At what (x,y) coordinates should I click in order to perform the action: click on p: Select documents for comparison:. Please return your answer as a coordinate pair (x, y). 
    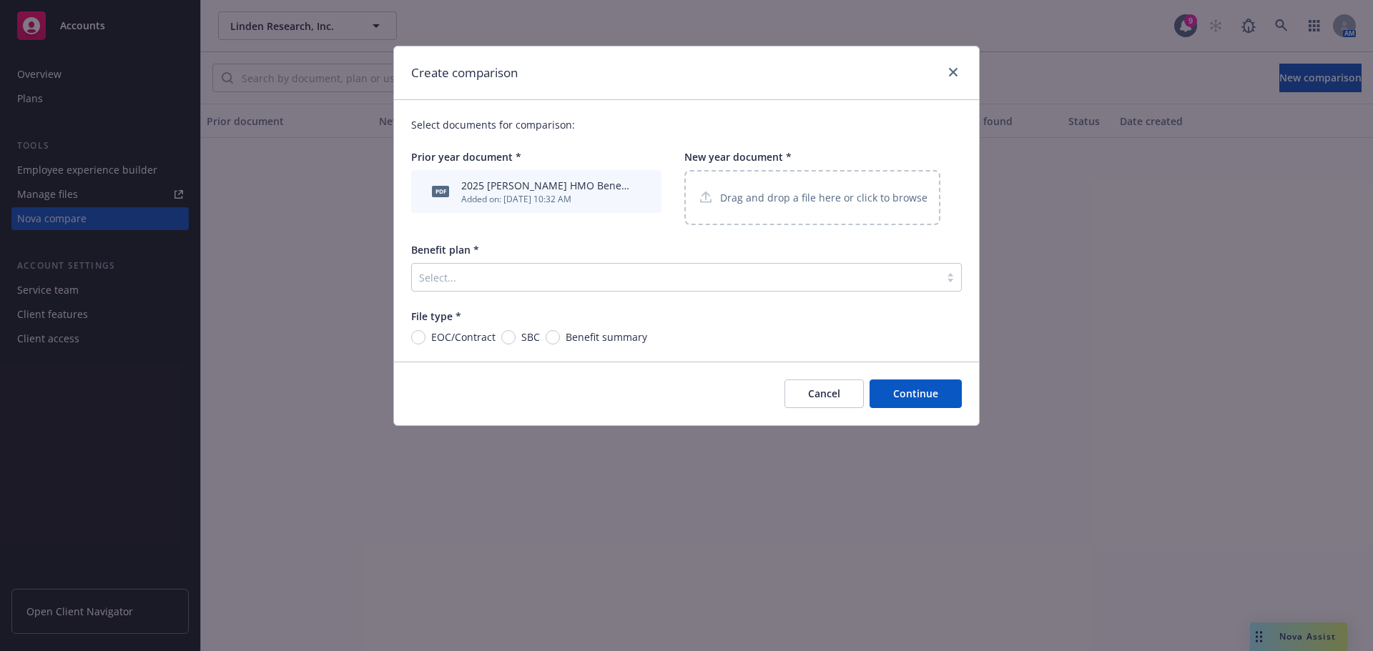
    Looking at the image, I should click on (687, 124).